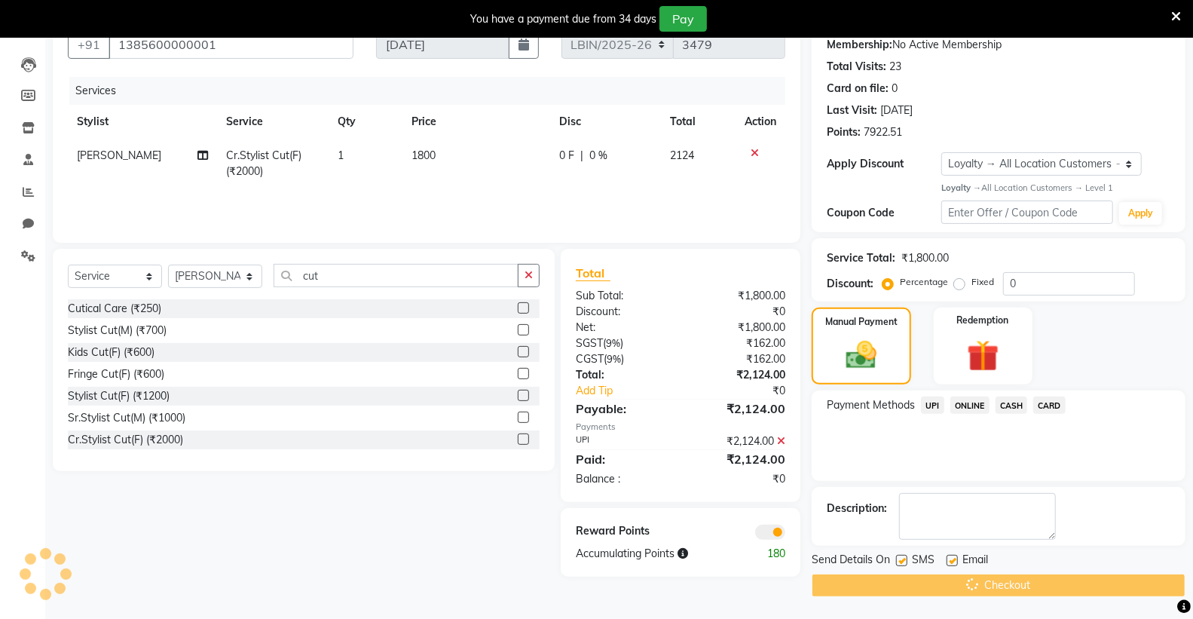 Image resolution: width=1193 pixels, height=619 pixels. I want to click on div: Reward Points, so click(623, 532).